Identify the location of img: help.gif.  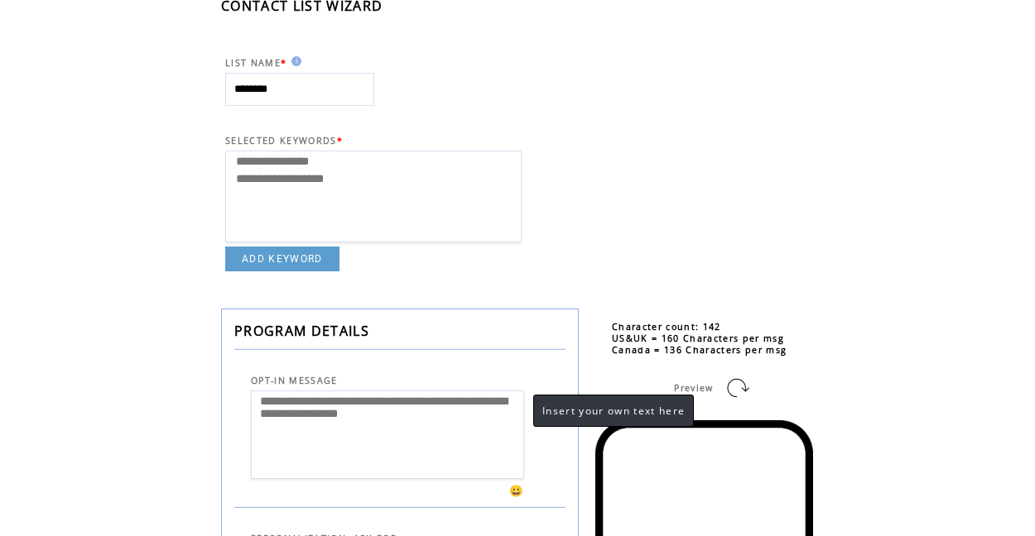
(294, 61).